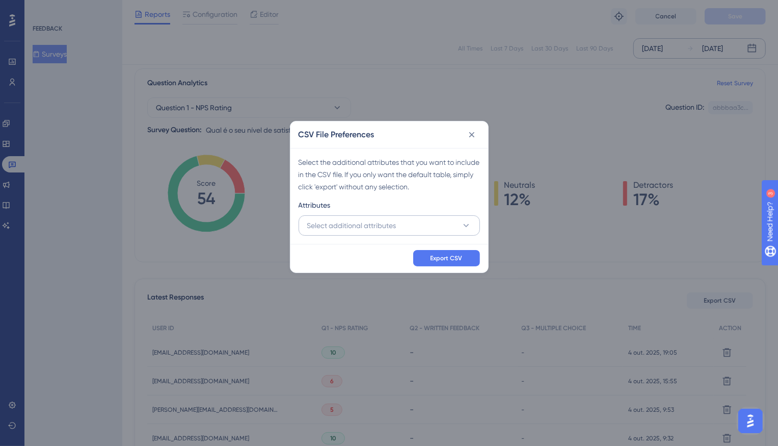 This screenshot has width=778, height=446. I want to click on img: launcher-image-alternative-text, so click(15, 15).